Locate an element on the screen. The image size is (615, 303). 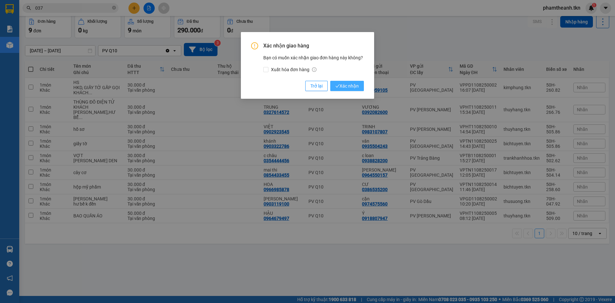
span: check is located at coordinates (337, 86).